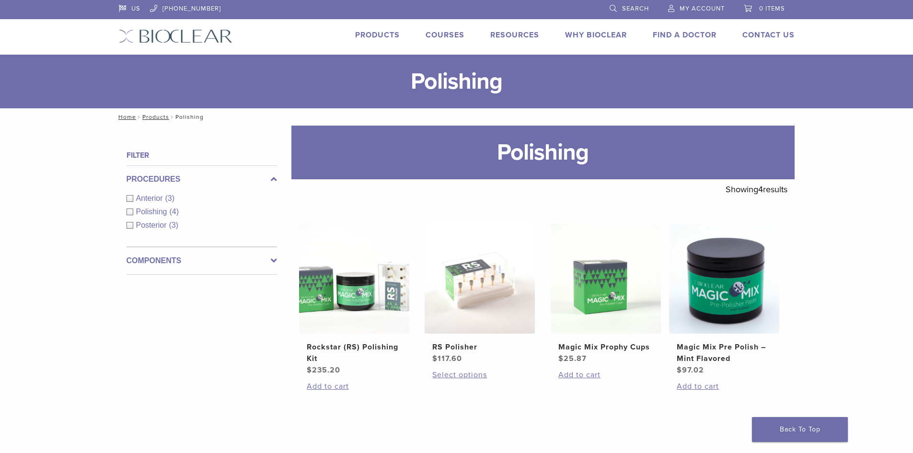  I want to click on label: Components, so click(202, 261).